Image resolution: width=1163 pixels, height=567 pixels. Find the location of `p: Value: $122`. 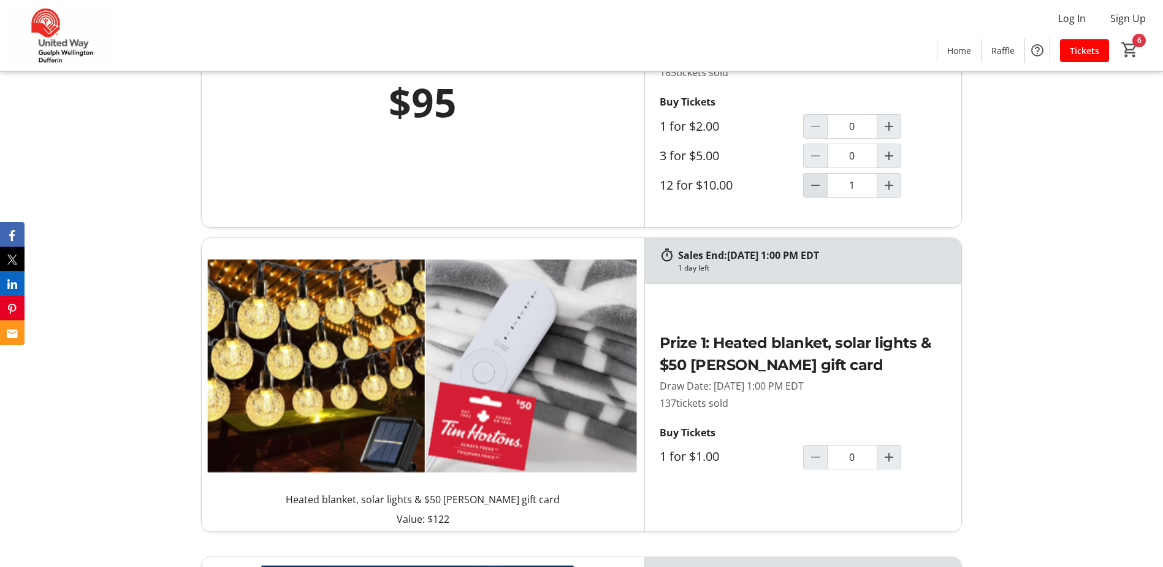

p: Value: $122 is located at coordinates (423, 519).